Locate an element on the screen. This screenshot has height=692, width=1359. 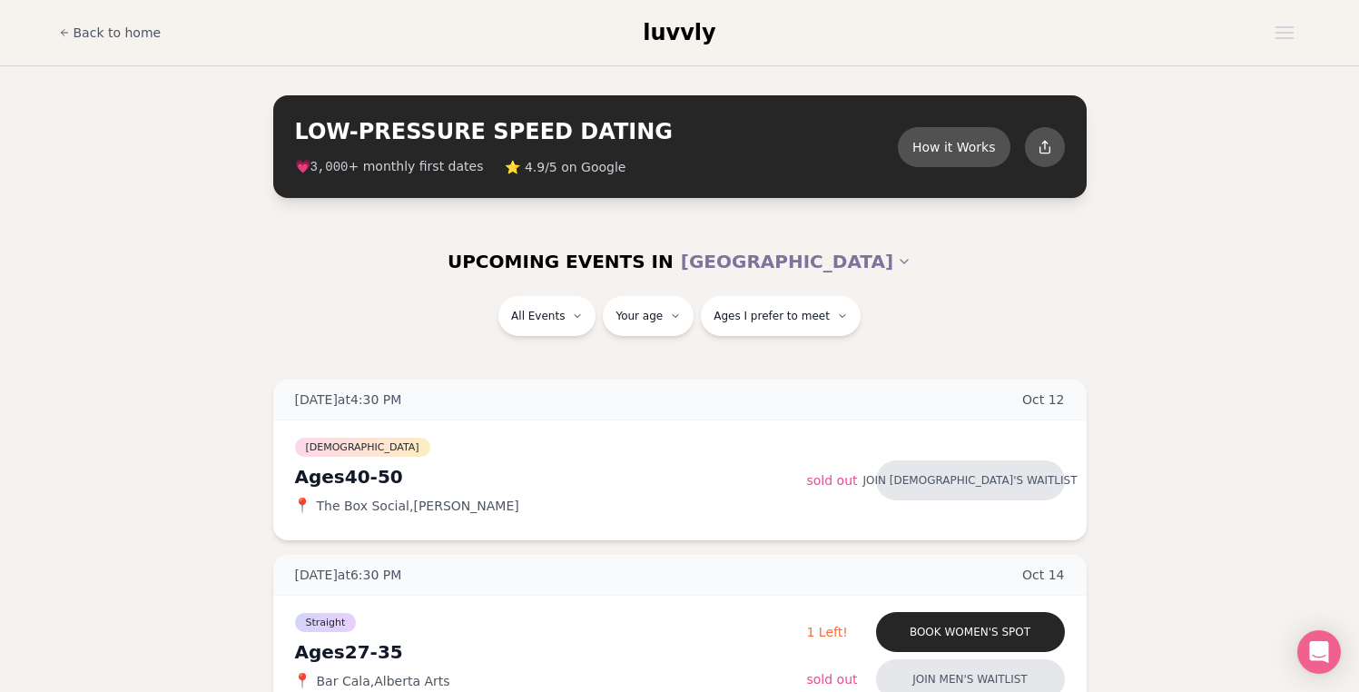
div: Ages 27-35 is located at coordinates (551, 652).